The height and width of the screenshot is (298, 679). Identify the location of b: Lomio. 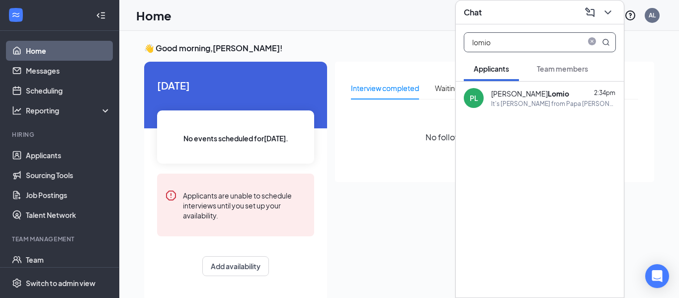
(558, 93).